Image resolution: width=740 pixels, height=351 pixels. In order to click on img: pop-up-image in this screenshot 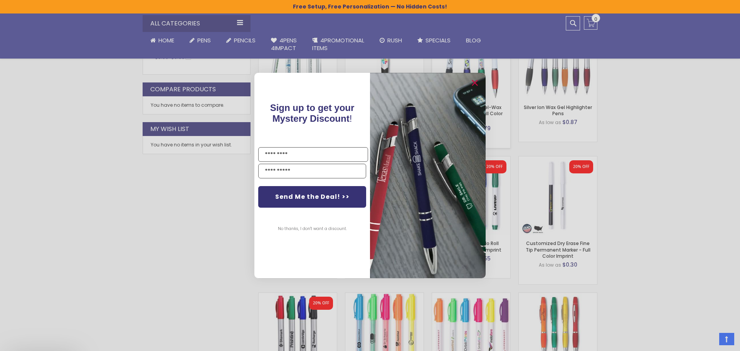, I will do `click(428, 175)`.